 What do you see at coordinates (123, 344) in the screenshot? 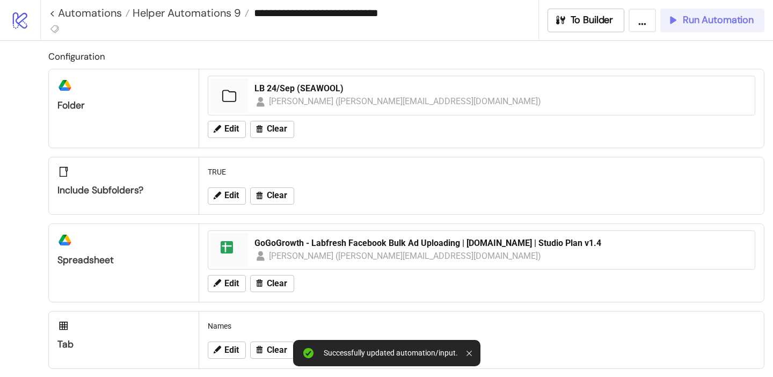
I see `div: Tab` at bounding box center [123, 344].